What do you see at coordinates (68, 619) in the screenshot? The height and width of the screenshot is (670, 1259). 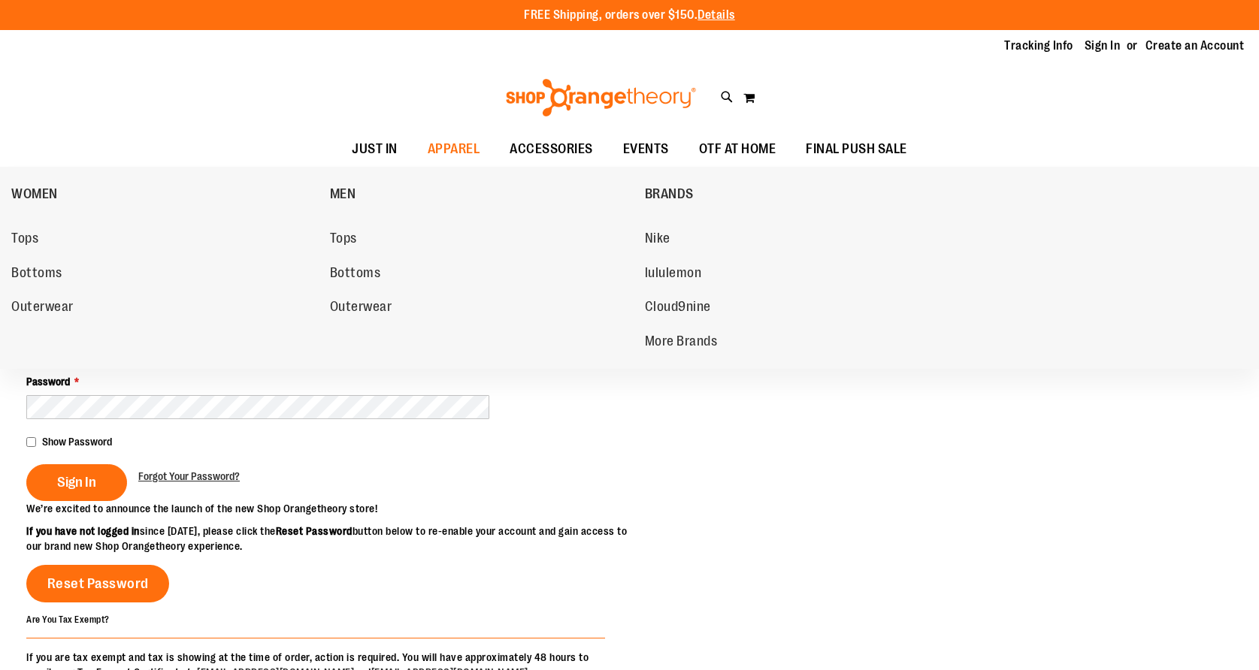 I see `strong: Are You Tax Exempt?` at bounding box center [68, 619].